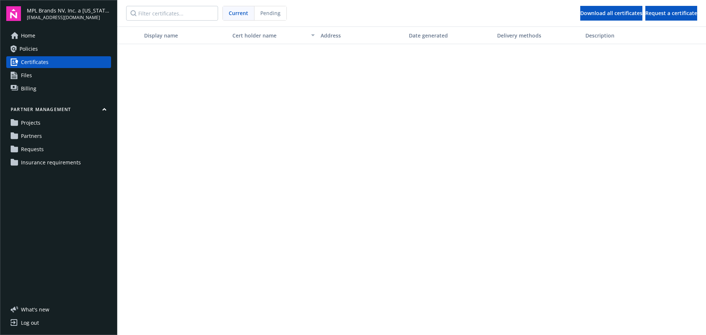 This screenshot has height=335, width=706. What do you see at coordinates (31, 136) in the screenshot?
I see `span: Partners` at bounding box center [31, 136].